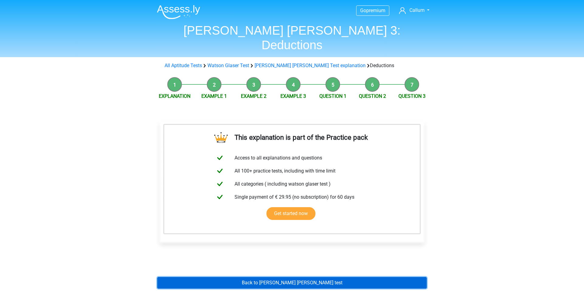 This screenshot has width=584, height=291. Describe the element at coordinates (174, 96) in the screenshot. I see `a: Explanation` at that location.